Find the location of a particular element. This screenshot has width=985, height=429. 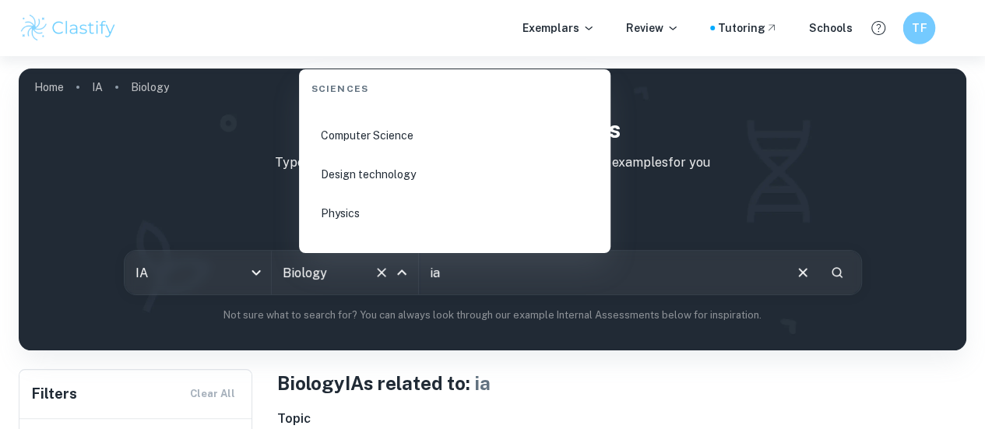

span: ia is located at coordinates (482, 383).